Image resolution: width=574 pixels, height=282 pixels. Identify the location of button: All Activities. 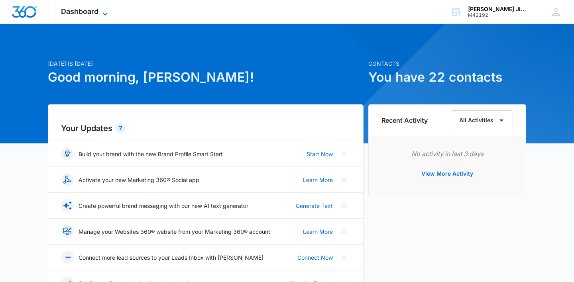
(482, 120).